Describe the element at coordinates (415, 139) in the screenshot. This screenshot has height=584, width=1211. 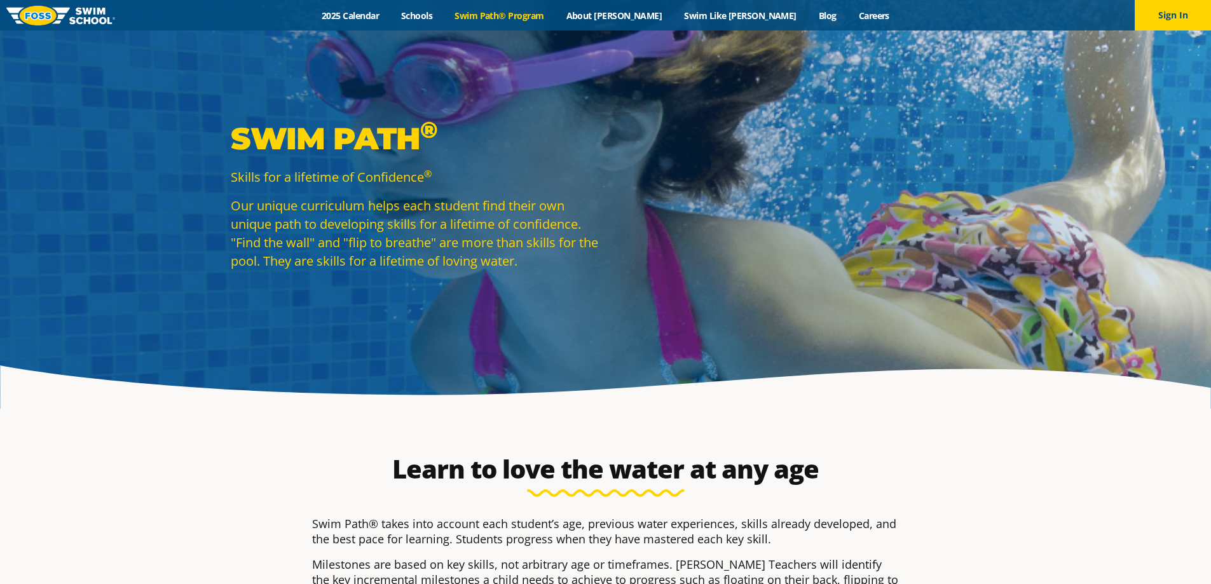
I see `p: Swim Path` at that location.